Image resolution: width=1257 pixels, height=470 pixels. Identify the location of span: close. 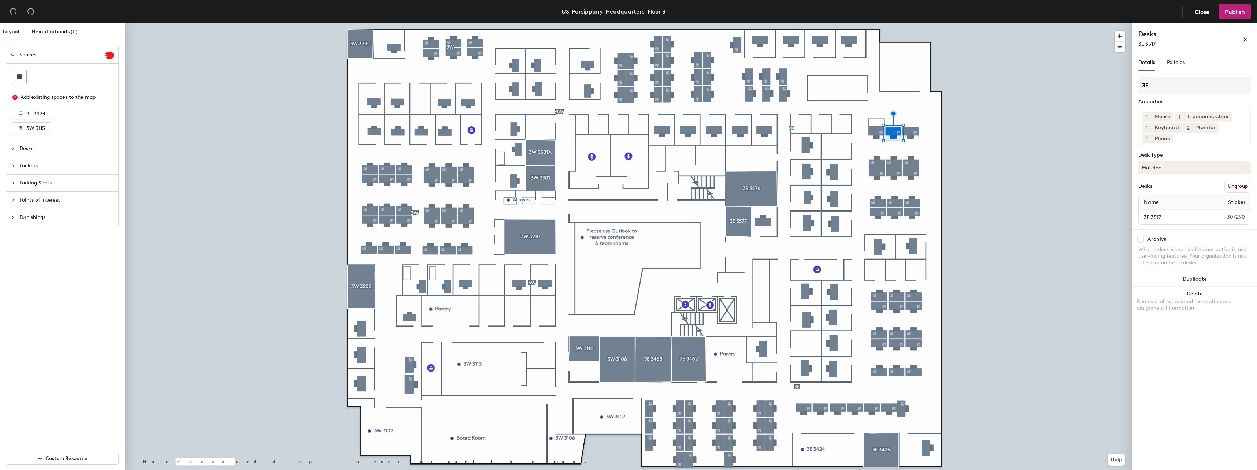
(1246, 40).